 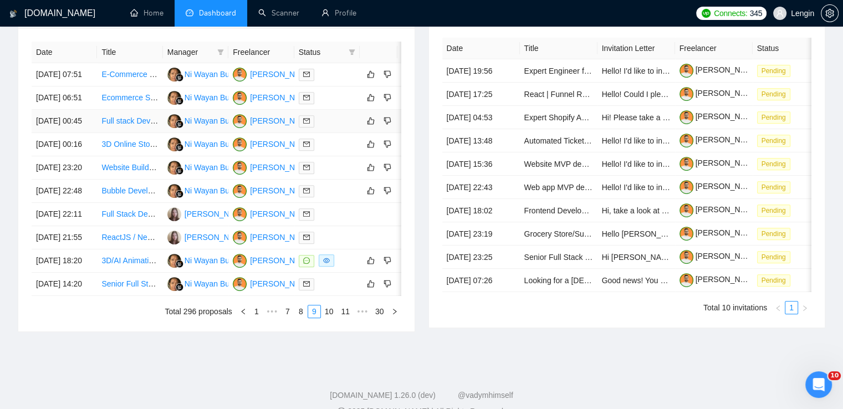 I want to click on td: E-Commerce & Product Growth Manager (with experience in women’s health/fitness), so click(x=130, y=75).